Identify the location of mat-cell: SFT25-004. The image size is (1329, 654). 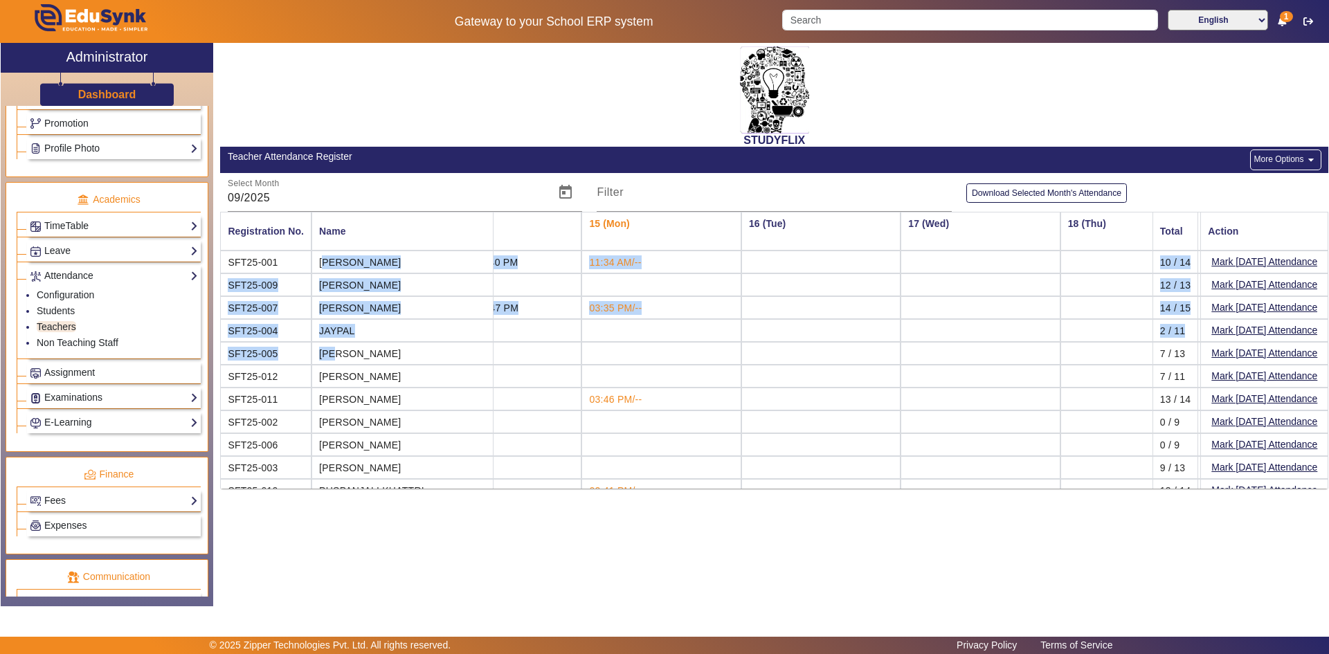
(266, 330).